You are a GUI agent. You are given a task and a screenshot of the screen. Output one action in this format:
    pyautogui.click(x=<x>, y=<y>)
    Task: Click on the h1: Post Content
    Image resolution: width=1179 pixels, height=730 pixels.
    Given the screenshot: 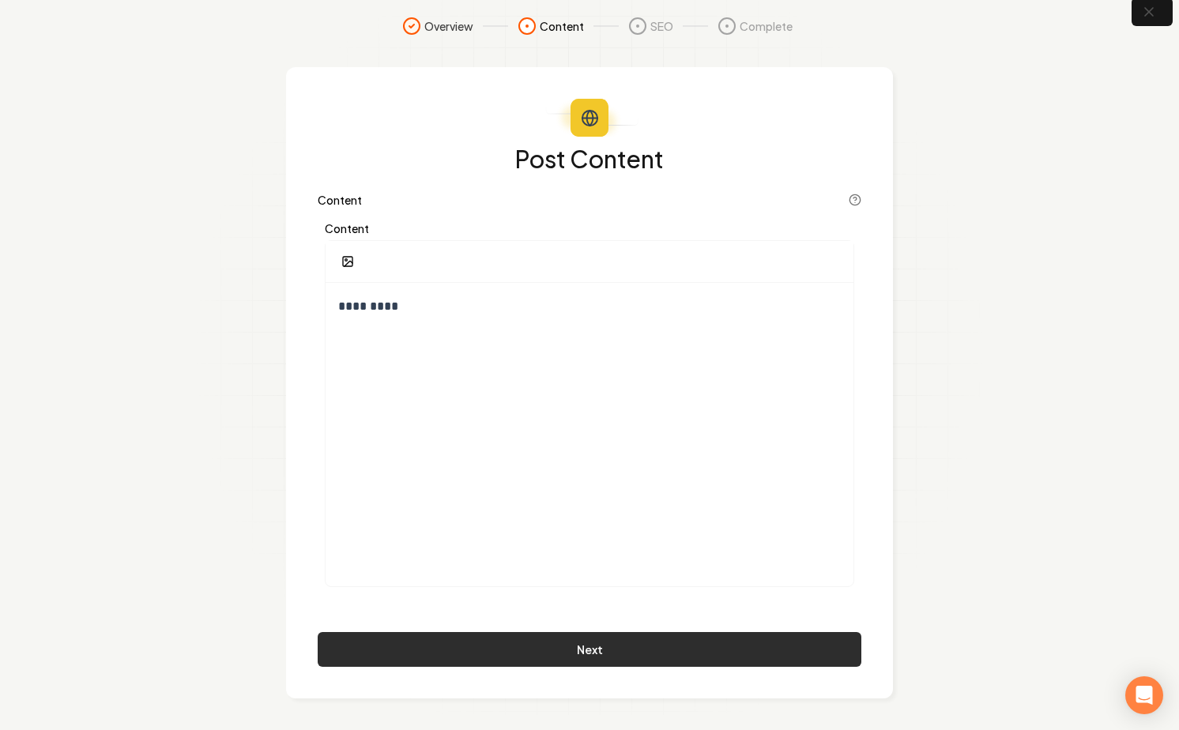 What is the action you would take?
    pyautogui.click(x=590, y=159)
    